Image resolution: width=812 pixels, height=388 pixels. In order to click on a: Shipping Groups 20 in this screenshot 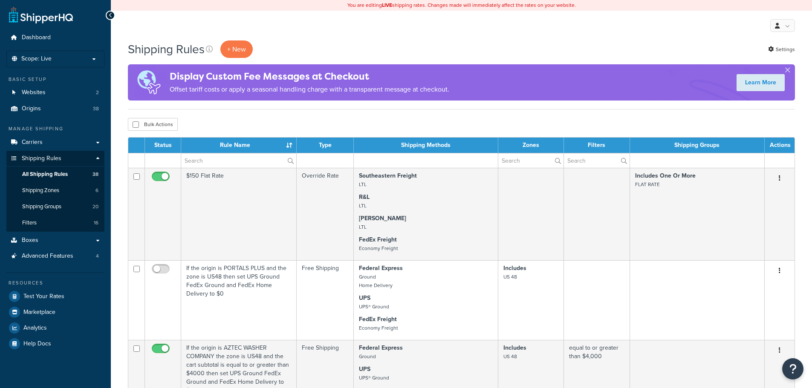, I will do `click(55, 207)`.